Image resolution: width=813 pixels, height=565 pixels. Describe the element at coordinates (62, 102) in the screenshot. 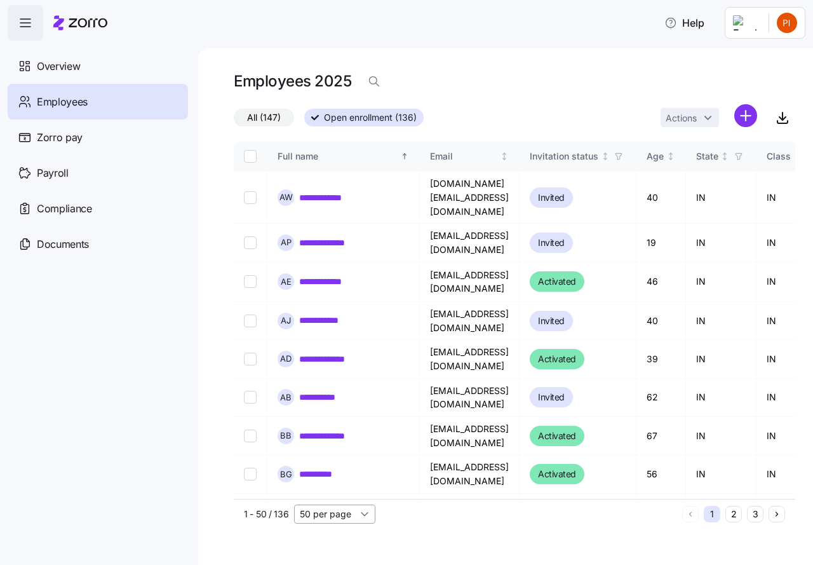

I see `span: Employees` at that location.